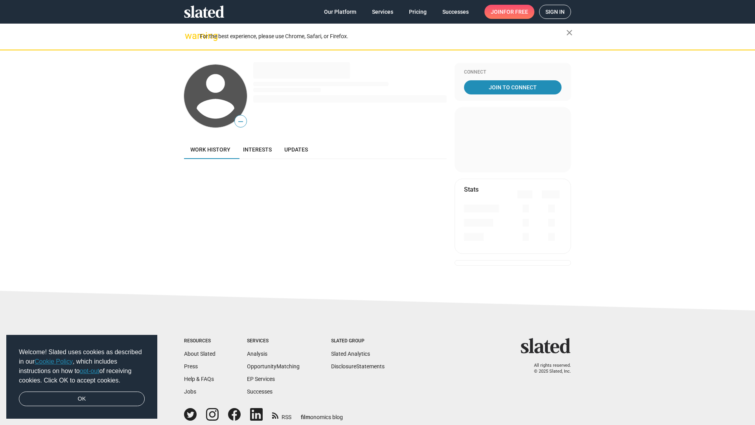 The height and width of the screenshot is (425, 755). I want to click on span: Updates, so click(296, 149).